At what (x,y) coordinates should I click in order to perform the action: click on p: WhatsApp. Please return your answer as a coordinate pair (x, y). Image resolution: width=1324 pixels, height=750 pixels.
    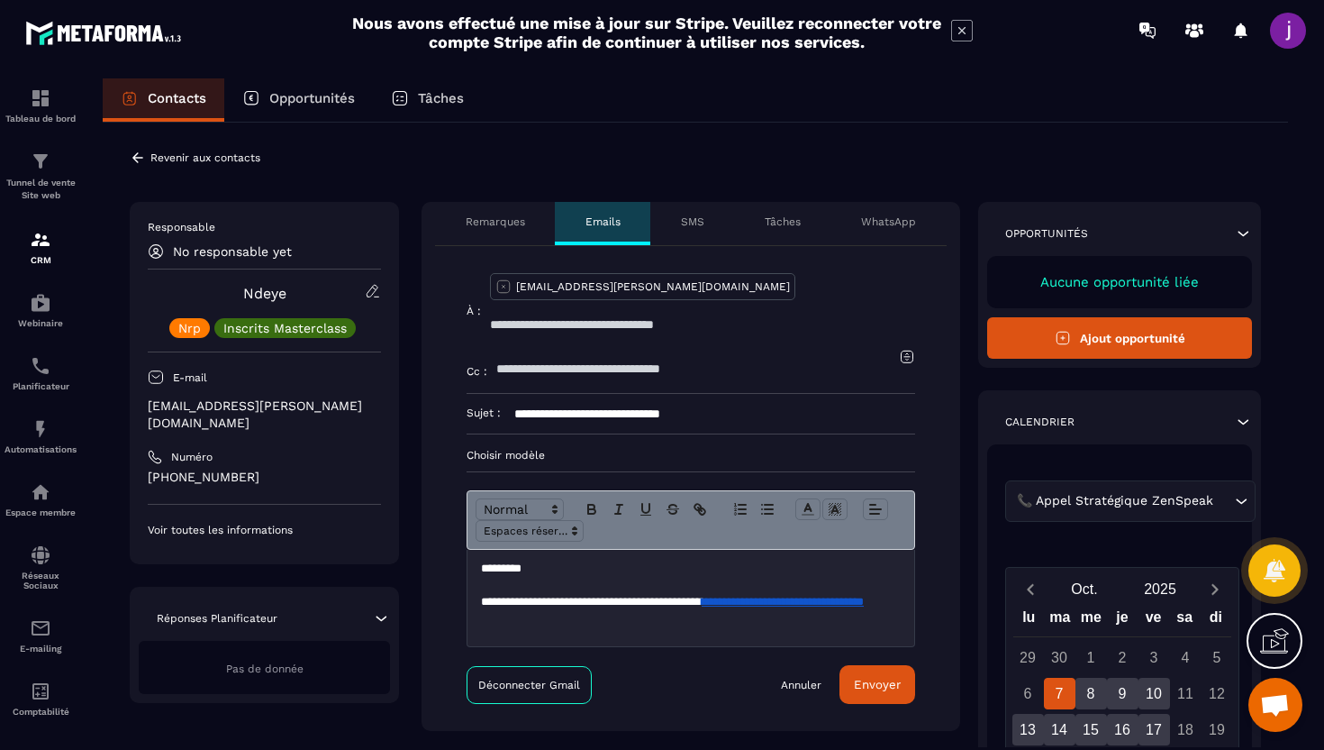
    Looking at the image, I should click on (888, 222).